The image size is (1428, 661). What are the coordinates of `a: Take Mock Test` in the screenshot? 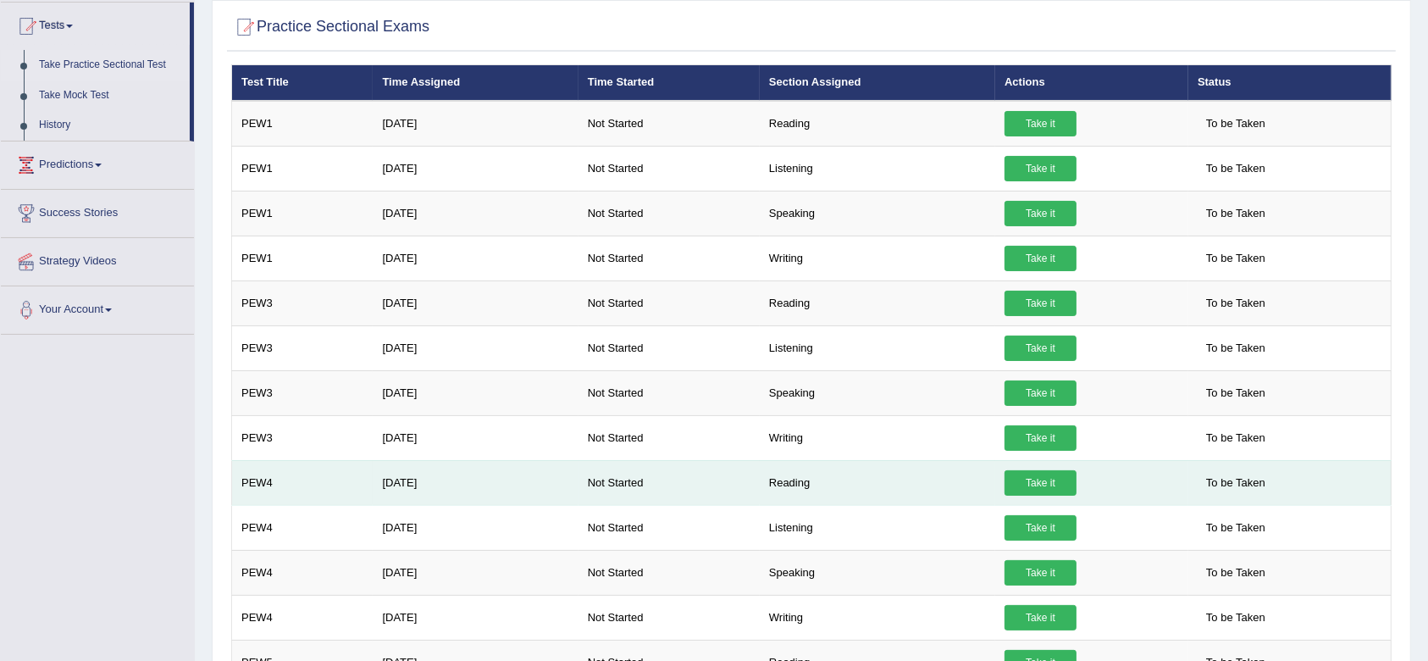 It's located at (110, 96).